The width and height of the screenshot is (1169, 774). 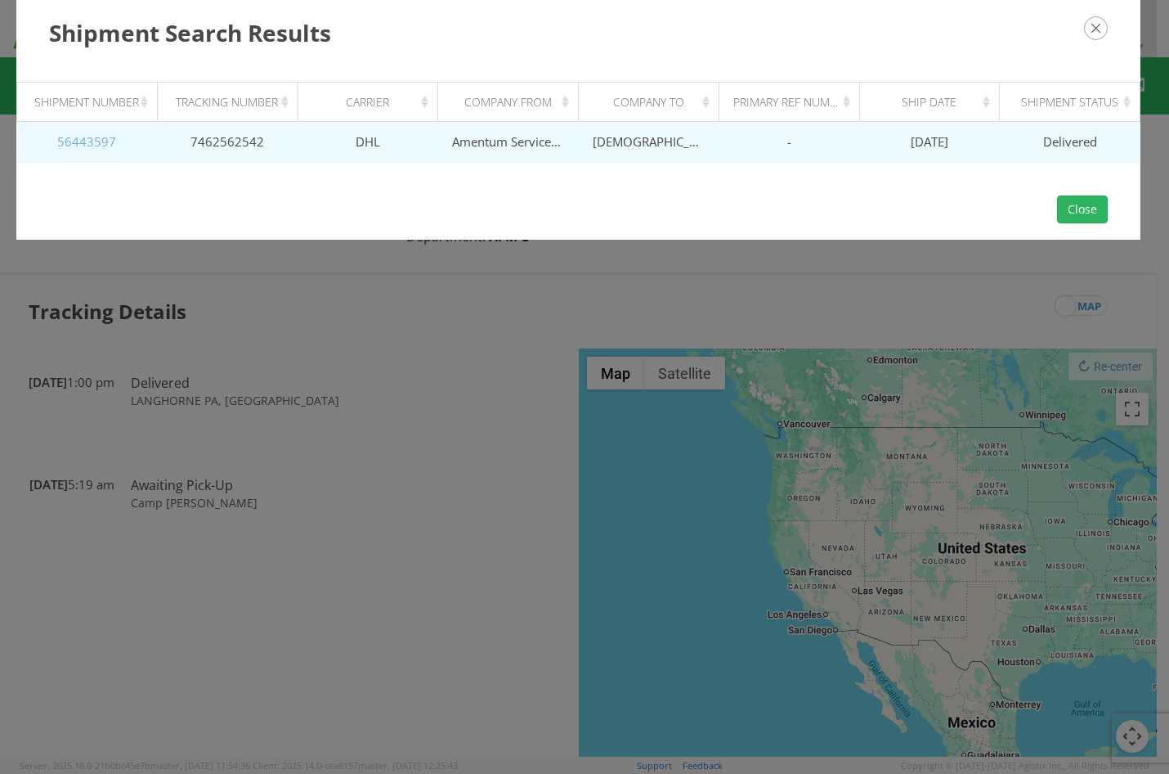 What do you see at coordinates (578, 33) in the screenshot?
I see `h3: Shipment Search Results` at bounding box center [578, 33].